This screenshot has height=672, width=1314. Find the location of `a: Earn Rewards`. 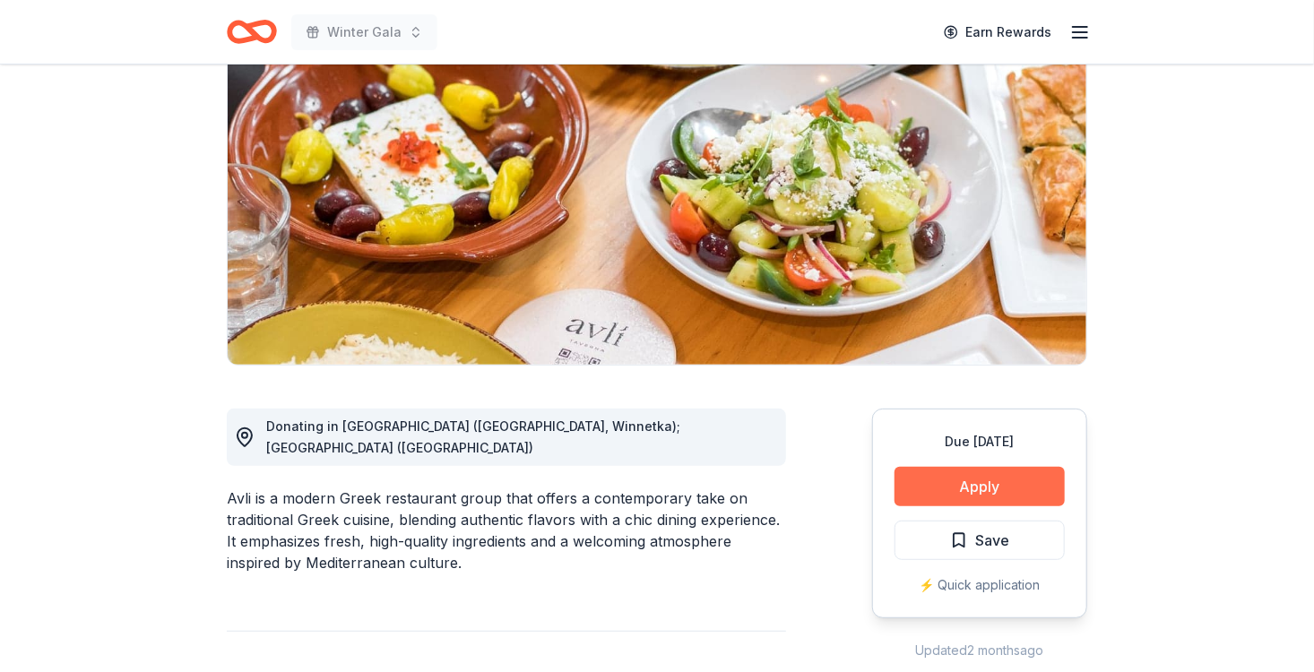

a: Earn Rewards is located at coordinates (998, 32).